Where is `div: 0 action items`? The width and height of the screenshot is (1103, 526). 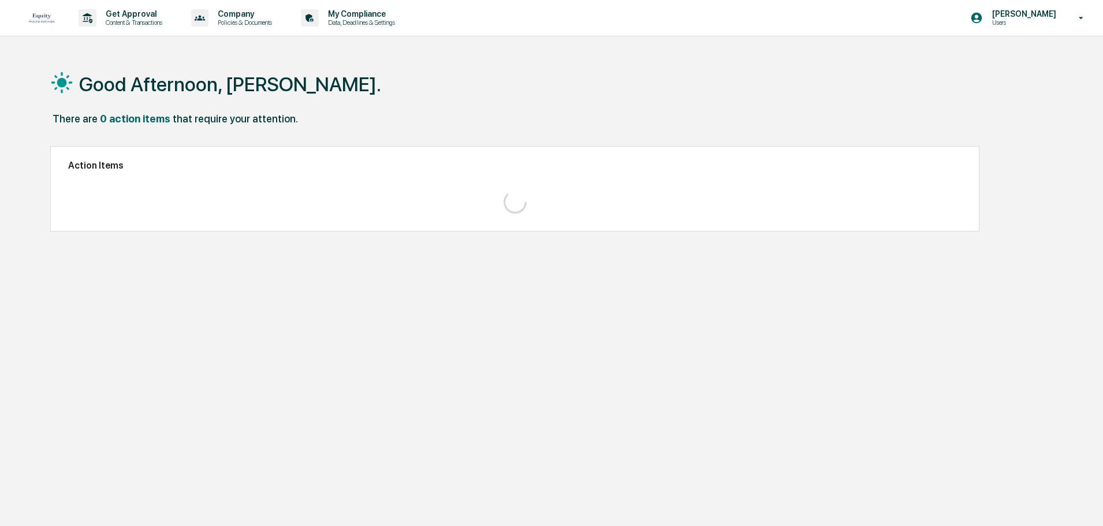
div: 0 action items is located at coordinates (135, 118).